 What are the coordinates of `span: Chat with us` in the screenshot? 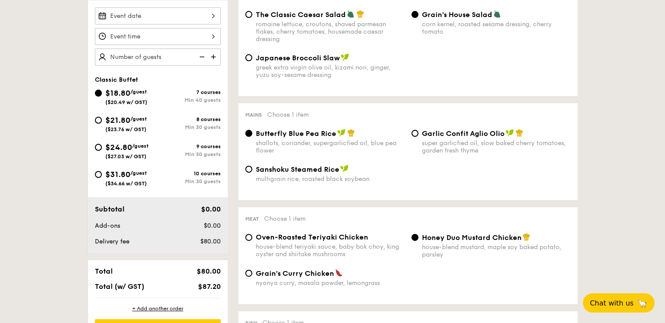 It's located at (611, 303).